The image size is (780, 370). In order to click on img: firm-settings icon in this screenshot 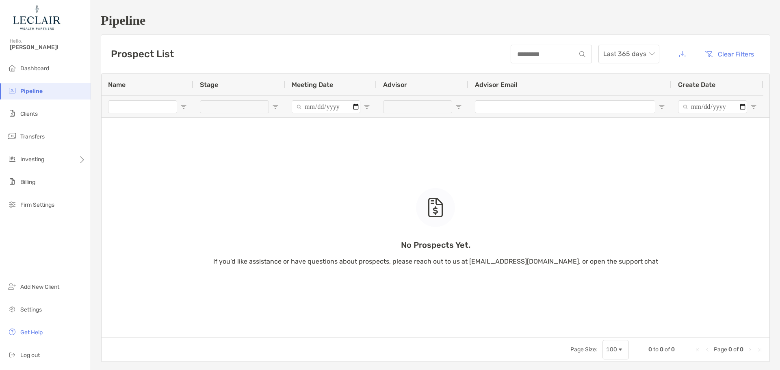, I will do `click(12, 204)`.